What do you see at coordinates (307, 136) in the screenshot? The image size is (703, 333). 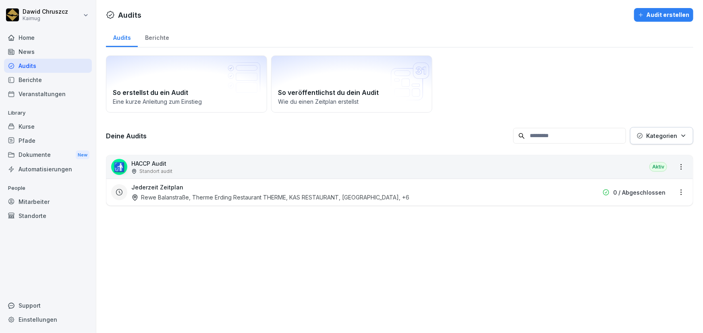 I see `h3: Deine Audits` at bounding box center [307, 136].